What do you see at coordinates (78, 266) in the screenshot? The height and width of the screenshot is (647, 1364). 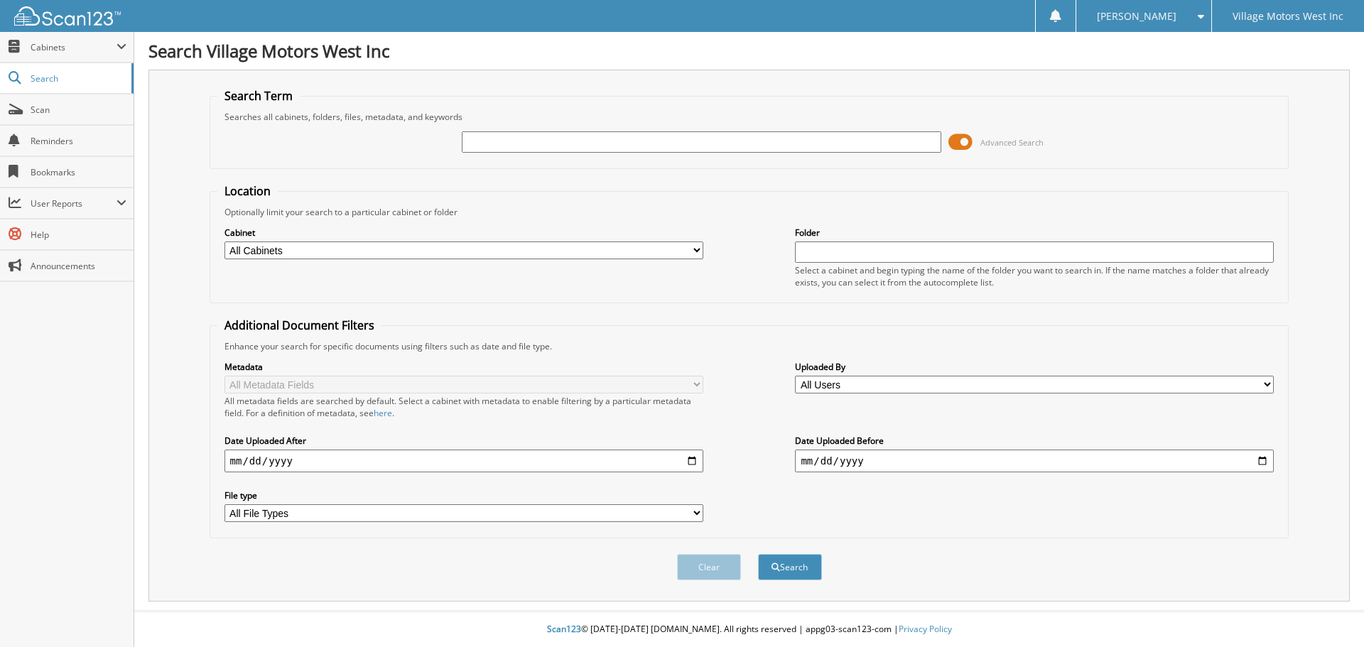 I see `span: Announcements` at bounding box center [78, 266].